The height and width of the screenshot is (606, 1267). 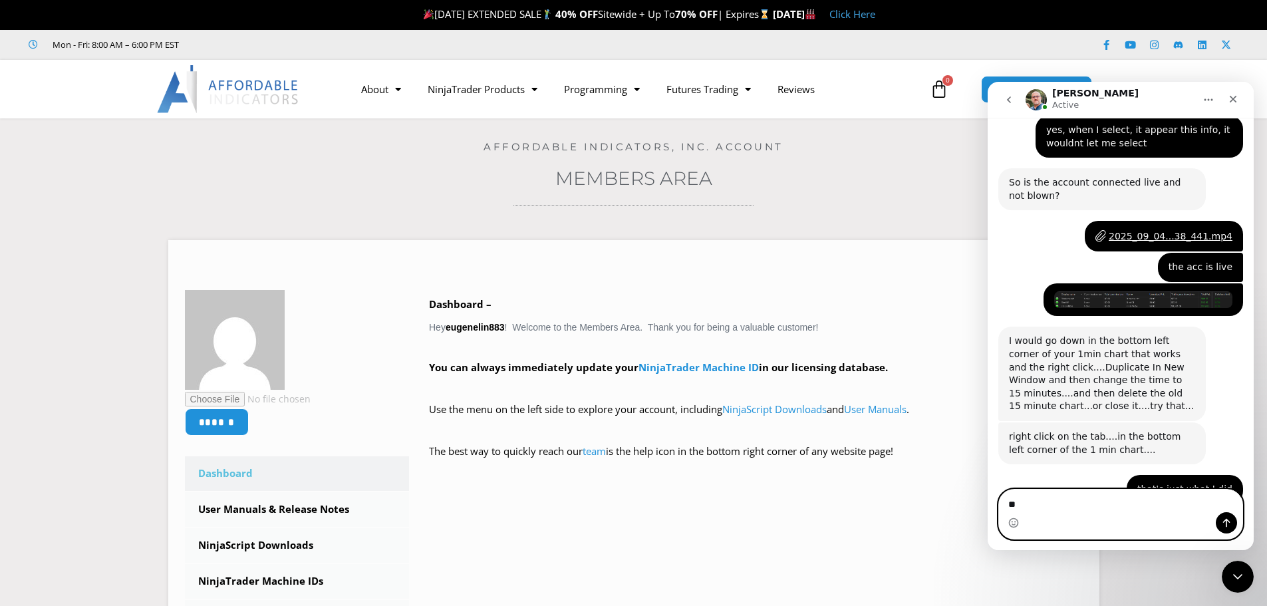 What do you see at coordinates (634, 178) in the screenshot?
I see `a: Members Area` at bounding box center [634, 178].